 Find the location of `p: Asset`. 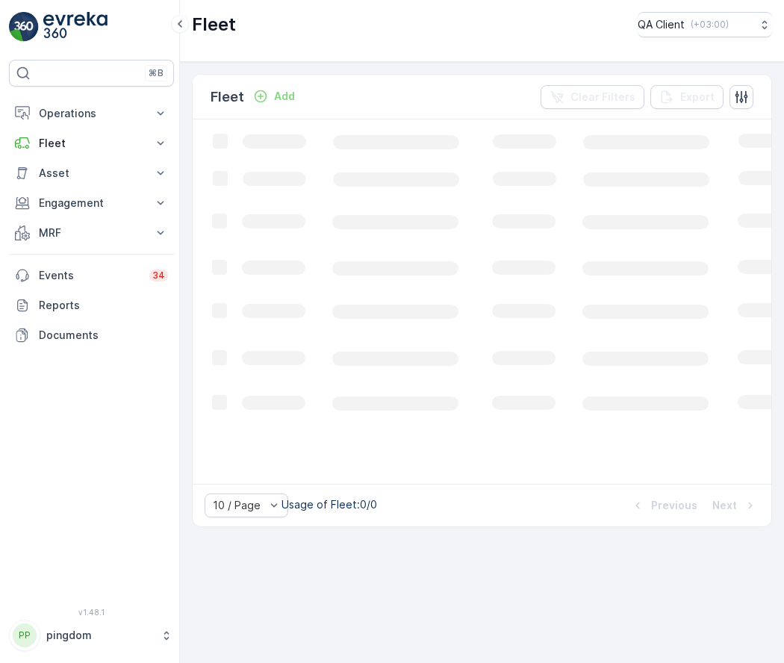

p: Asset is located at coordinates (91, 173).